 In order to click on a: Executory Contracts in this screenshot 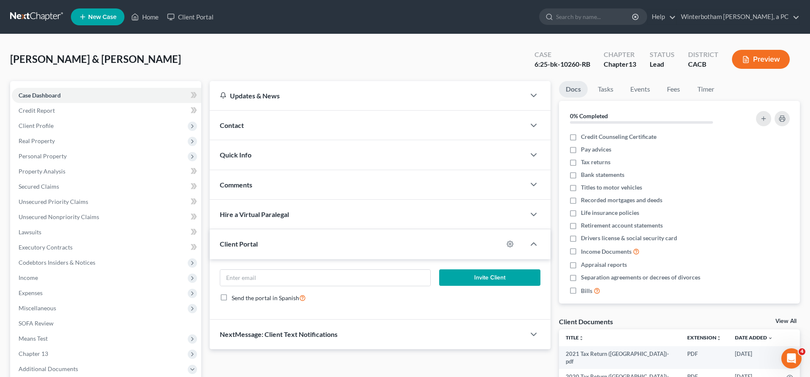, I will do `click(106, 247)`.